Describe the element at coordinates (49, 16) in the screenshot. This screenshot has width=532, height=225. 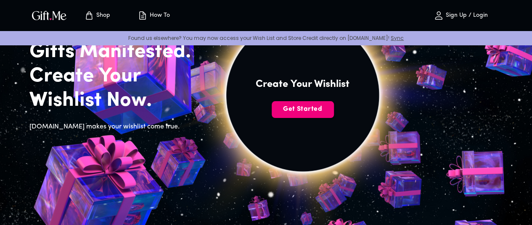
I see `button: GiftMe Logo` at that location.